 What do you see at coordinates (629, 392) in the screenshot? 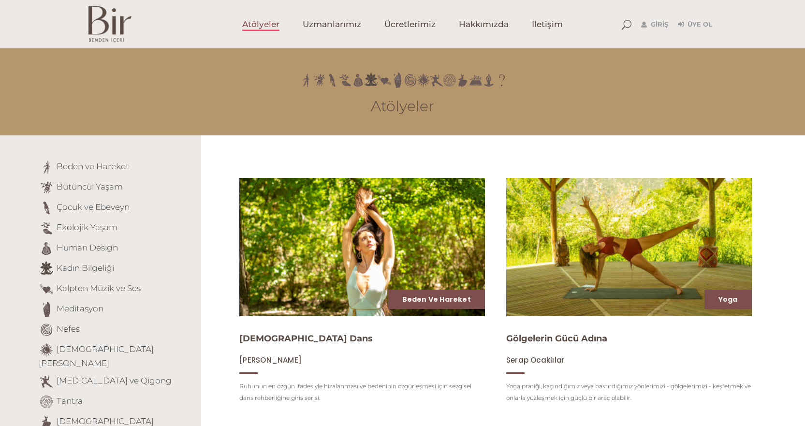
I see `p: Yoga pratiği, kaçındığımız veya bastırdığımız yönlerimizi - gölgelerimizi - keşfetmek ve onlarla ...` at bounding box center [629, 392].